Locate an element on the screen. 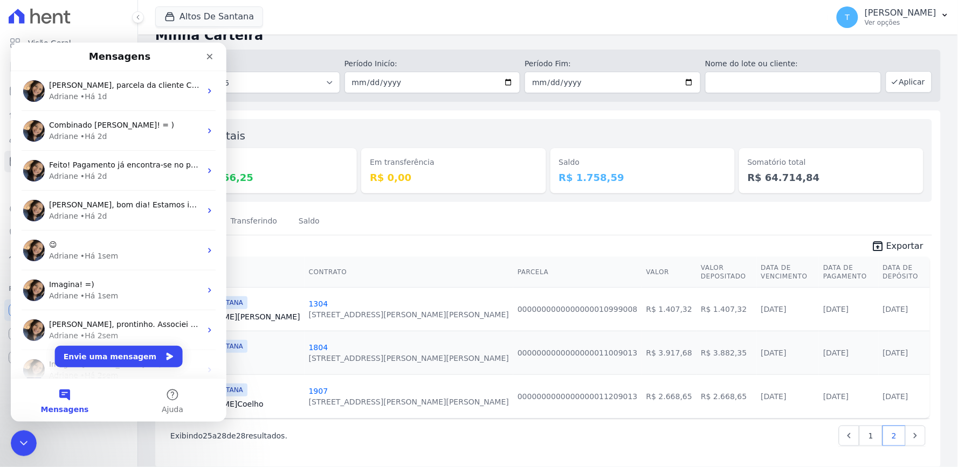 The height and width of the screenshot is (467, 958). a: Negativação is located at coordinates (68, 233).